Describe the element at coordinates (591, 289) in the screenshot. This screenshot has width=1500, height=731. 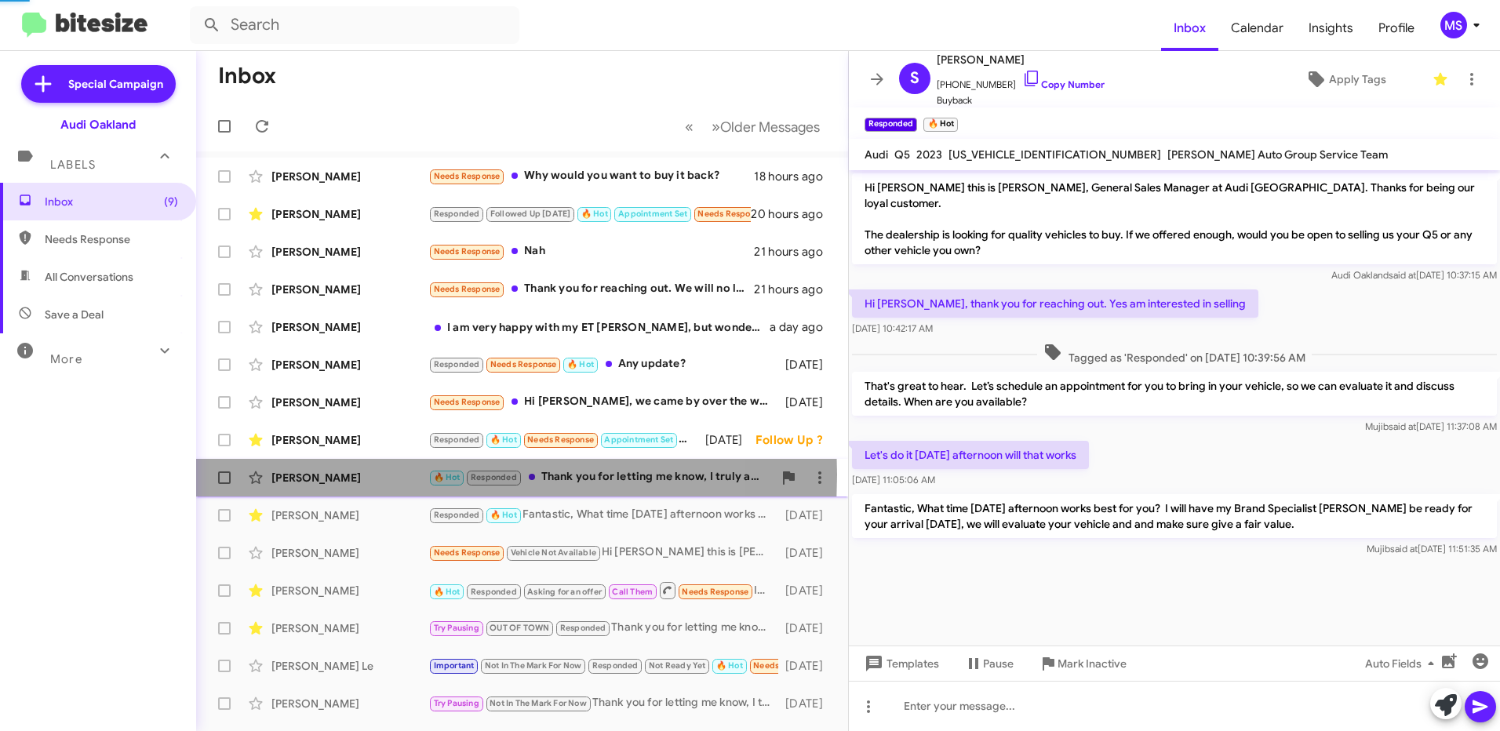
I see `div: Thank you for reaching out. We will no longer do business with your dealership due to the handlin...` at that location.